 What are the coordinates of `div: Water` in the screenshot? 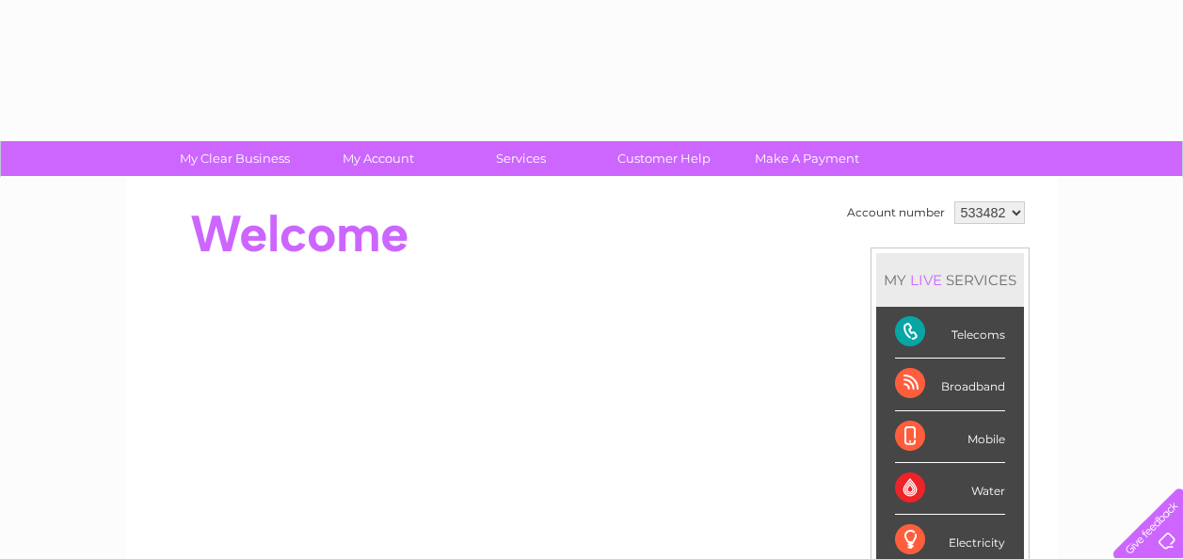 It's located at (950, 489).